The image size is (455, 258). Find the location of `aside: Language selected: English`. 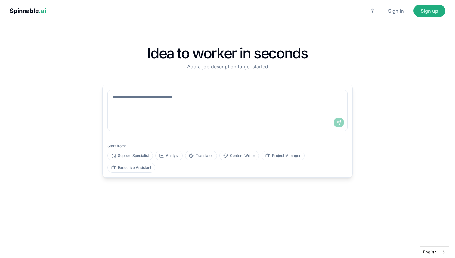

aside: Language selected: English is located at coordinates (434, 252).